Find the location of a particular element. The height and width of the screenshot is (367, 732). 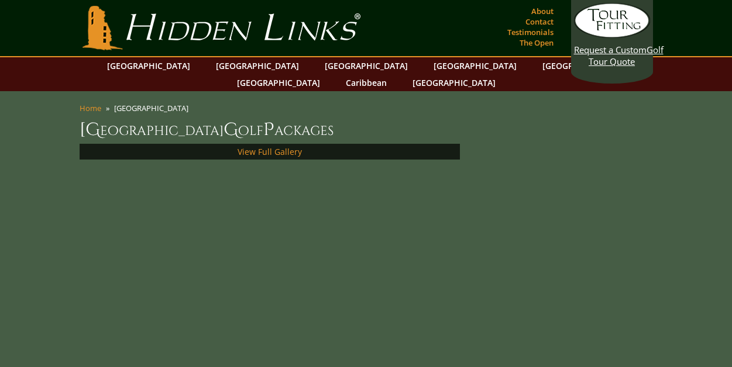

span: P is located at coordinates (268, 130).